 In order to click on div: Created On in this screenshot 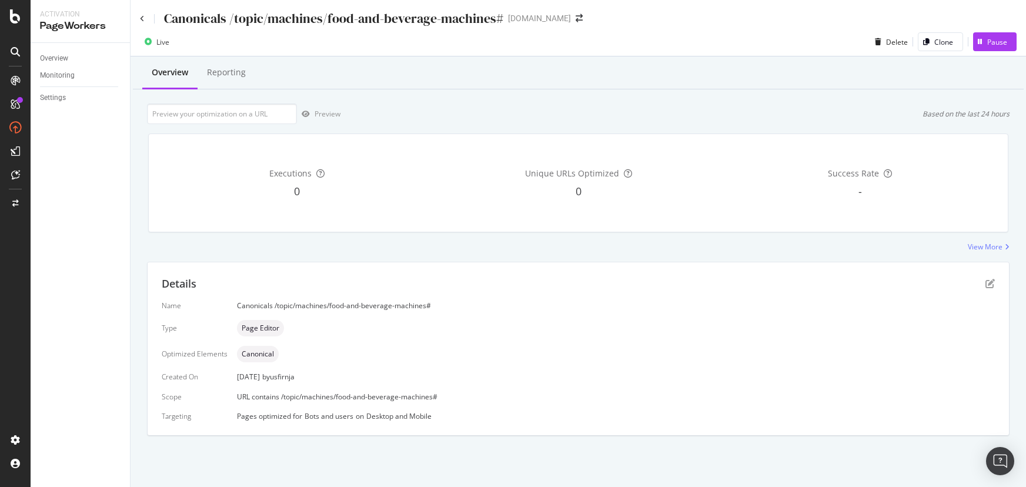, I will do `click(195, 376)`.